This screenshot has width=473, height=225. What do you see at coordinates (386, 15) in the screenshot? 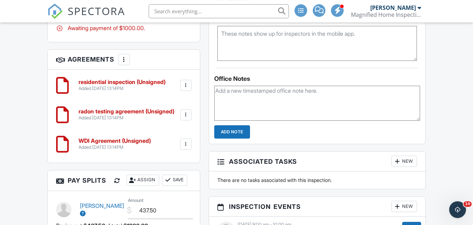
I see `div: Magnified Home Inspections` at bounding box center [386, 15].